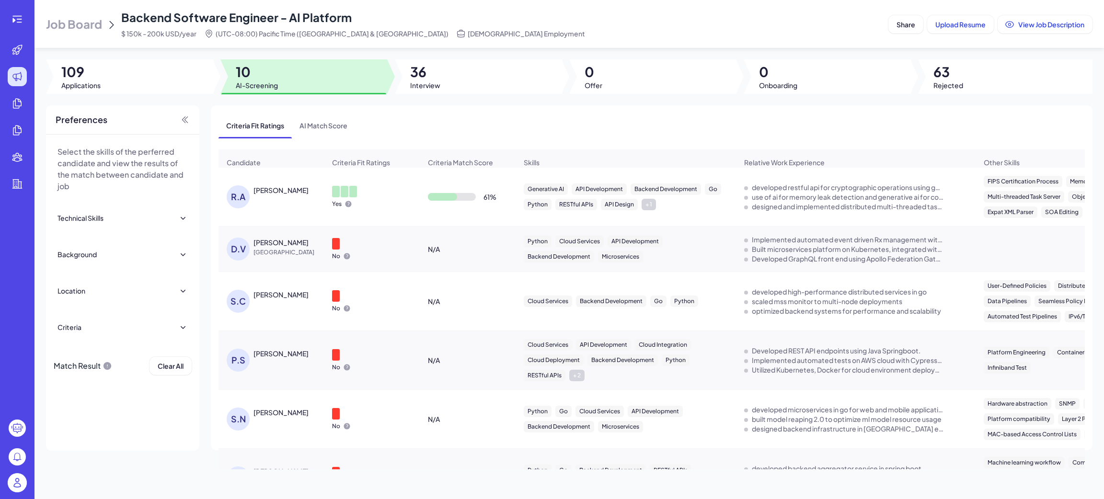 The height and width of the screenshot is (499, 1104). Describe the element at coordinates (238, 197) in the screenshot. I see `div: R.A` at that location.